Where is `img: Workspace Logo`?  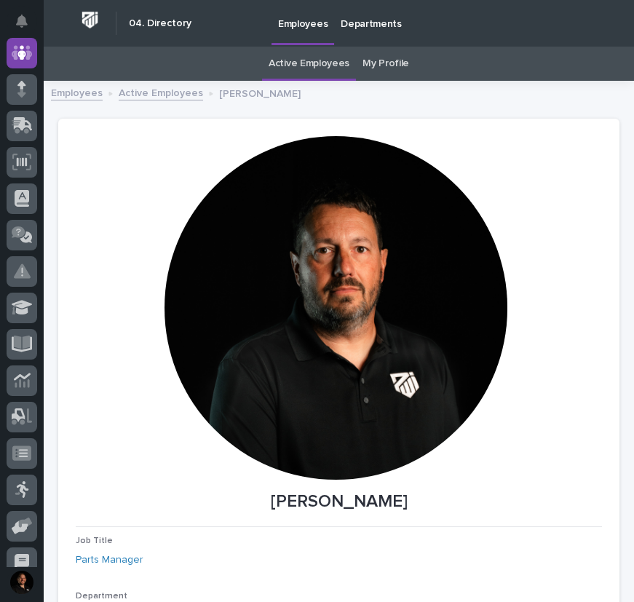 img: Workspace Logo is located at coordinates (89, 20).